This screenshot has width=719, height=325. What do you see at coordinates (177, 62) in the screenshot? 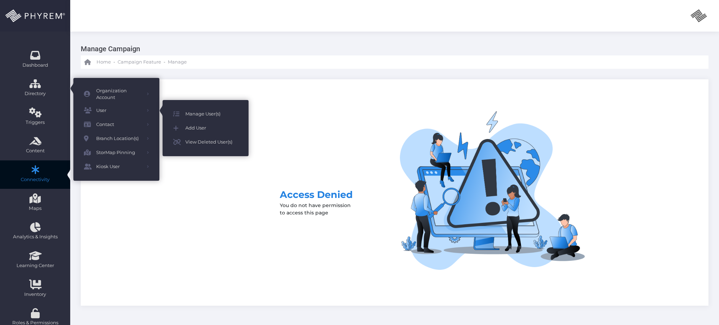
I see `a: Manage` at bounding box center [177, 62].